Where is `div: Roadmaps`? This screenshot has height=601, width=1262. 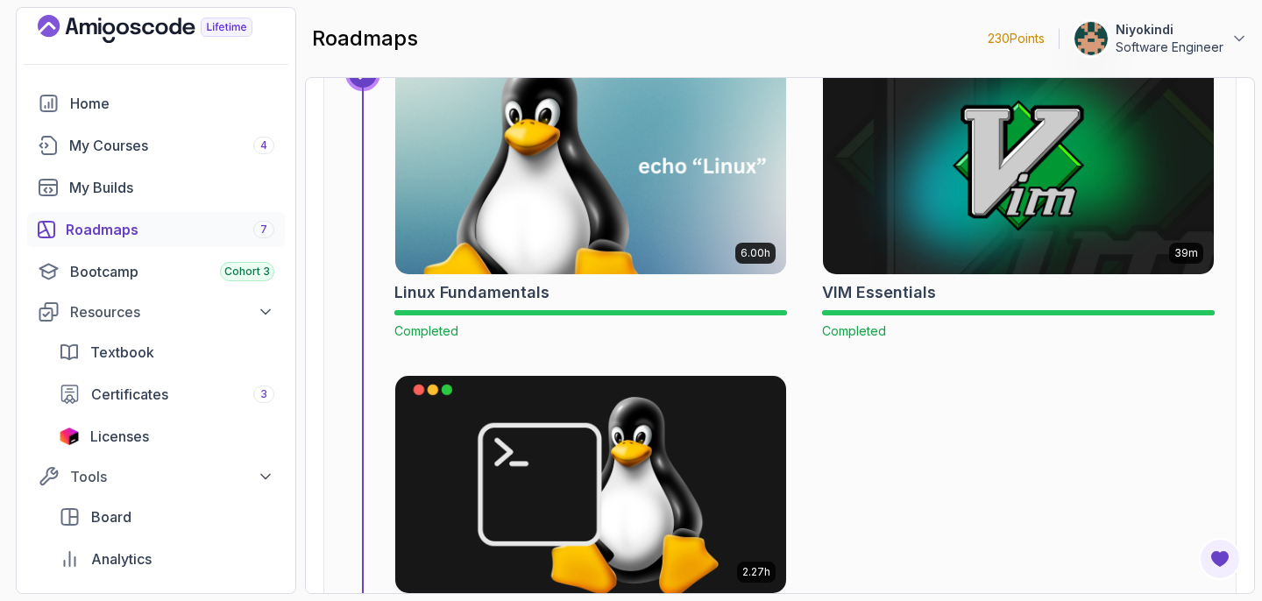 div: Roadmaps is located at coordinates (170, 230).